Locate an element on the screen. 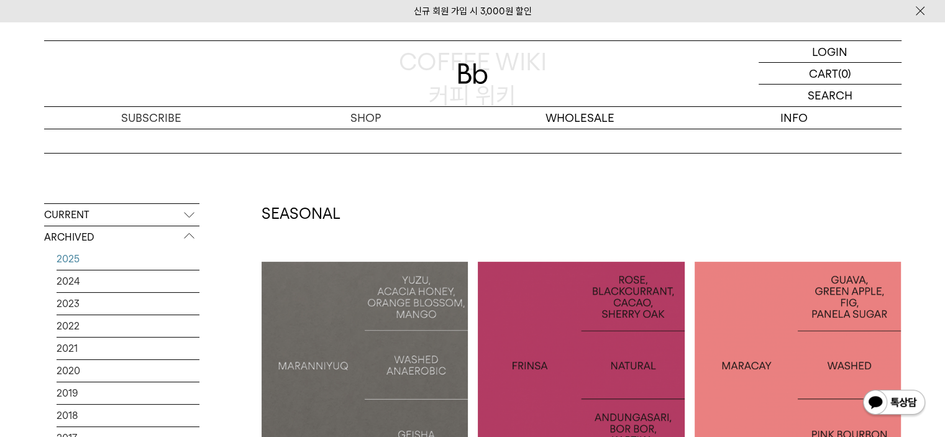  img: 로고 is located at coordinates (473, 73).